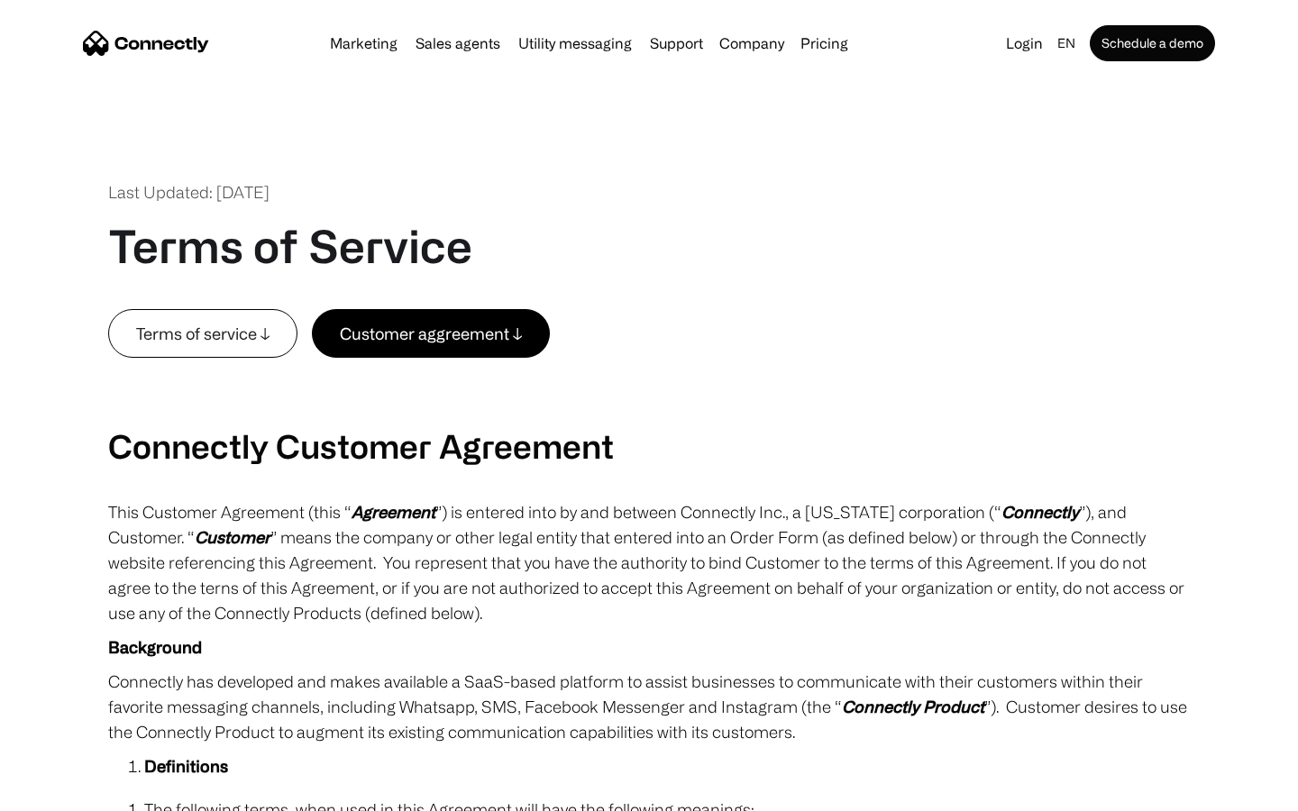 Image resolution: width=1298 pixels, height=811 pixels. Describe the element at coordinates (393, 512) in the screenshot. I see `em: Agreement` at that location.